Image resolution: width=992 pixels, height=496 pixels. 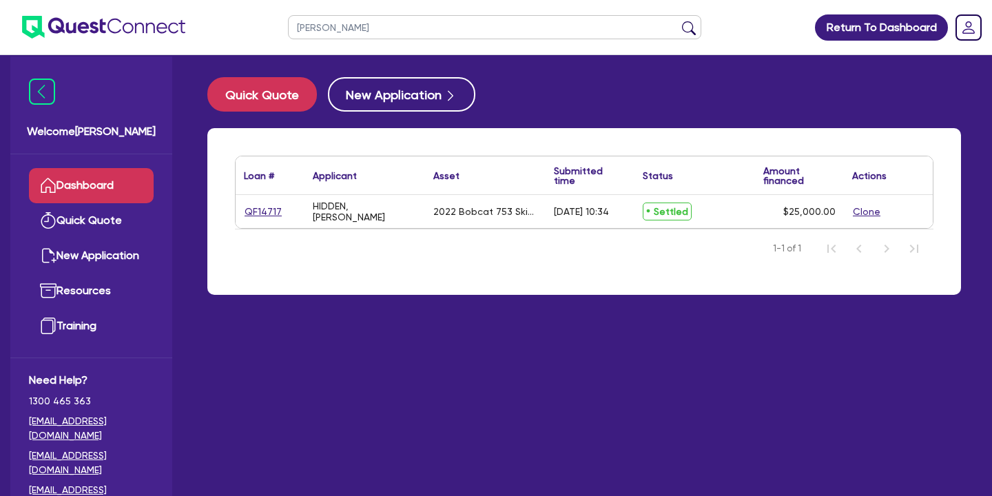 I want to click on button: Last Page, so click(x=914, y=249).